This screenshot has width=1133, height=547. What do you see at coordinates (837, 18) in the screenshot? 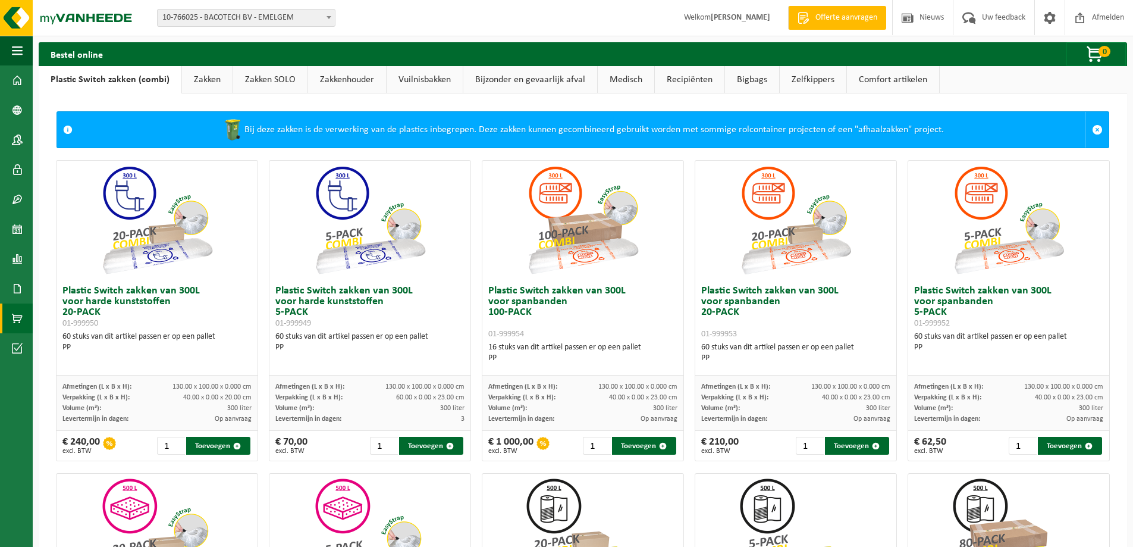
I see `a: Offerte aanvragen` at bounding box center [837, 18].